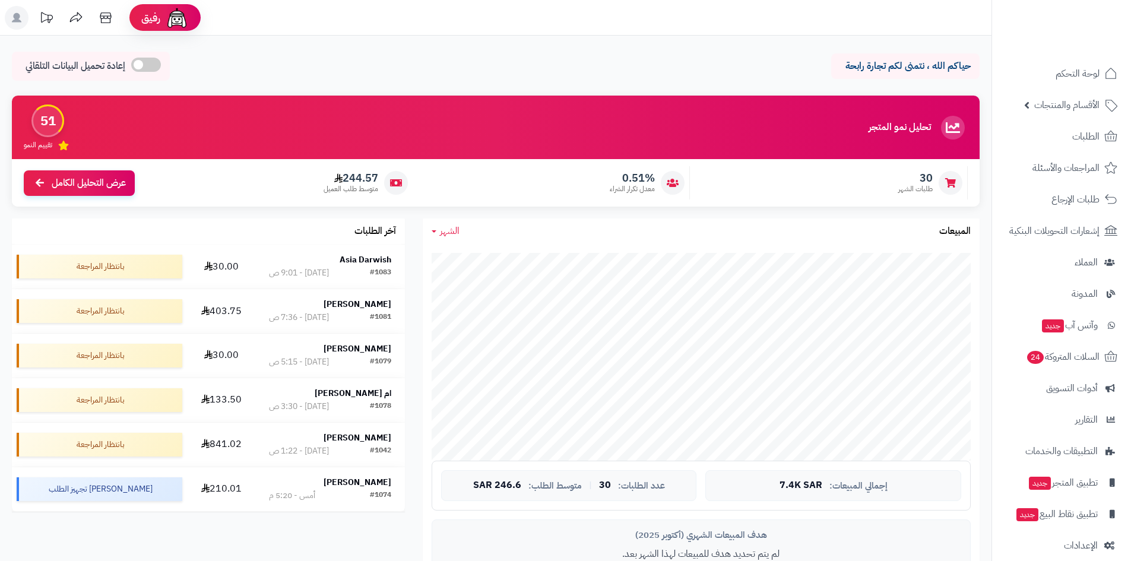  What do you see at coordinates (1056, 514) in the screenshot?
I see `span: تطبيق نقاط البيع` at bounding box center [1056, 514].